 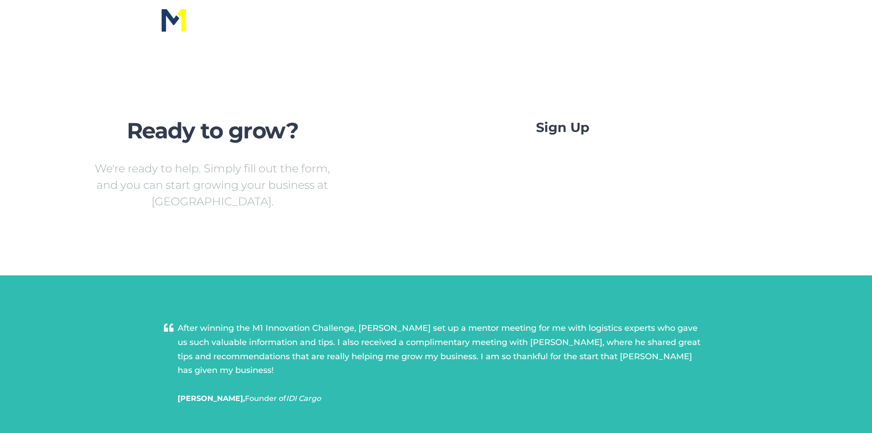 What do you see at coordinates (303, 398) in the screenshot?
I see `em: IDI Cargo` at bounding box center [303, 398].